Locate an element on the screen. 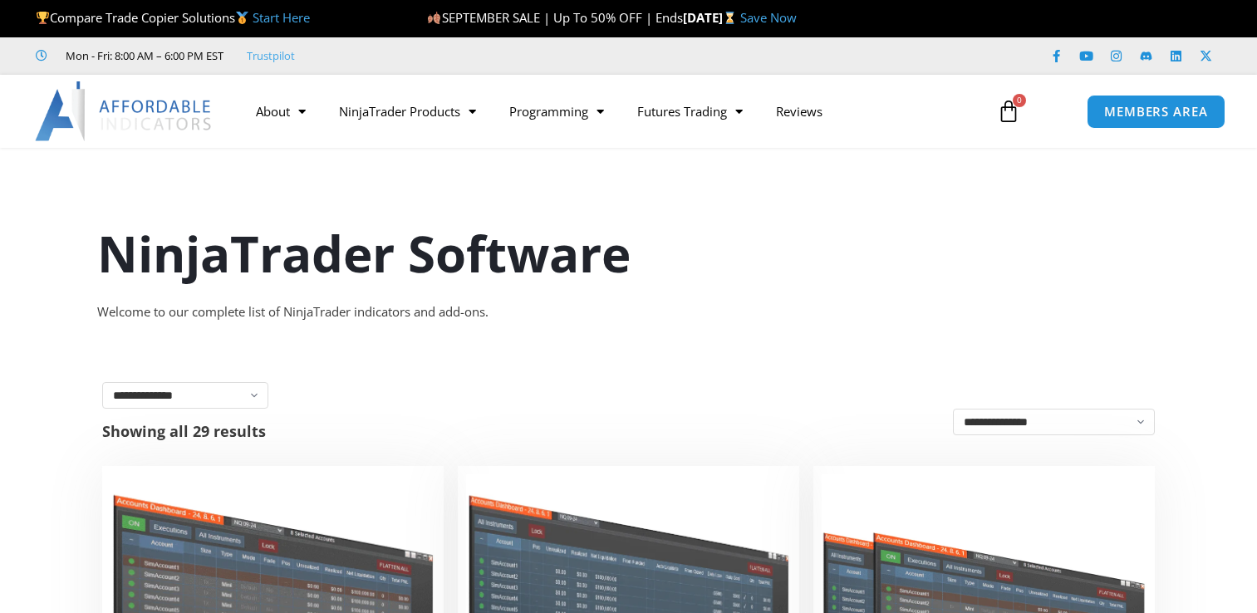 The image size is (1257, 613). a: Futures Trading is located at coordinates (690, 111).